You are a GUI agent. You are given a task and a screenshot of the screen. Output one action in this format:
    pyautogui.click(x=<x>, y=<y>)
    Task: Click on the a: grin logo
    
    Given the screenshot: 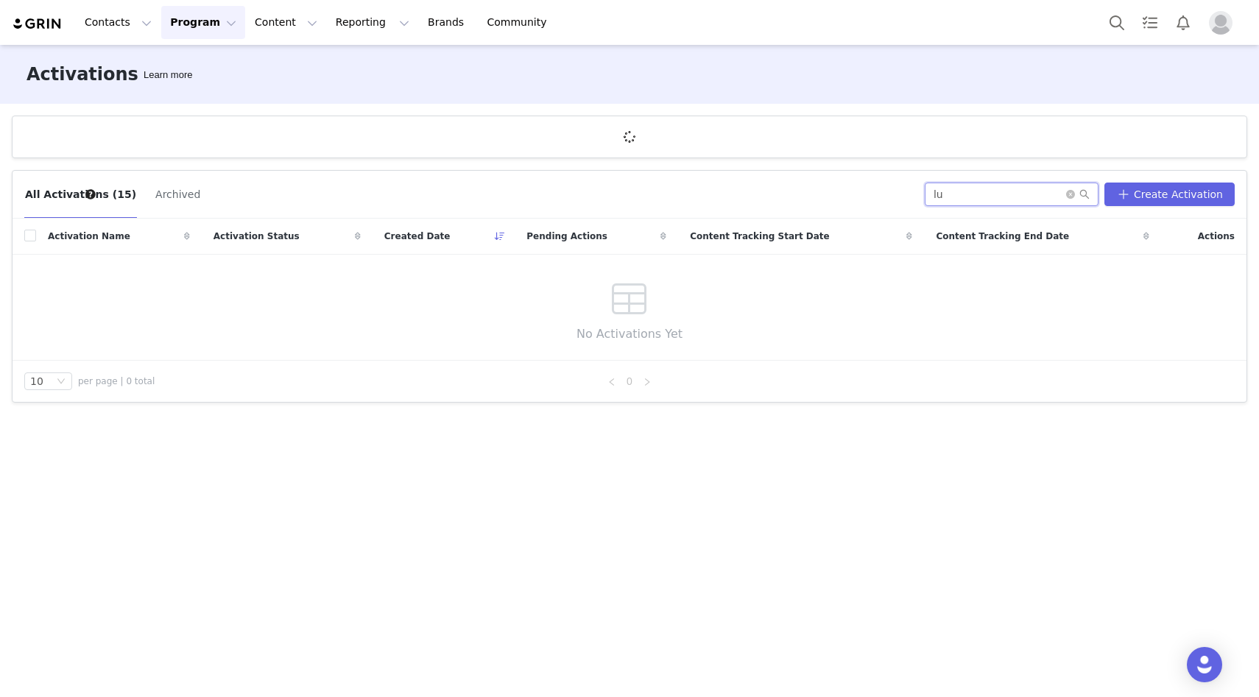 What is the action you would take?
    pyautogui.click(x=38, y=24)
    